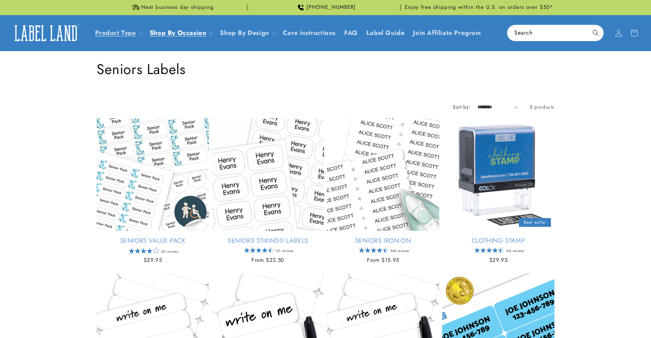 The image size is (651, 338). I want to click on a: Join Affiliate Program, so click(447, 33).